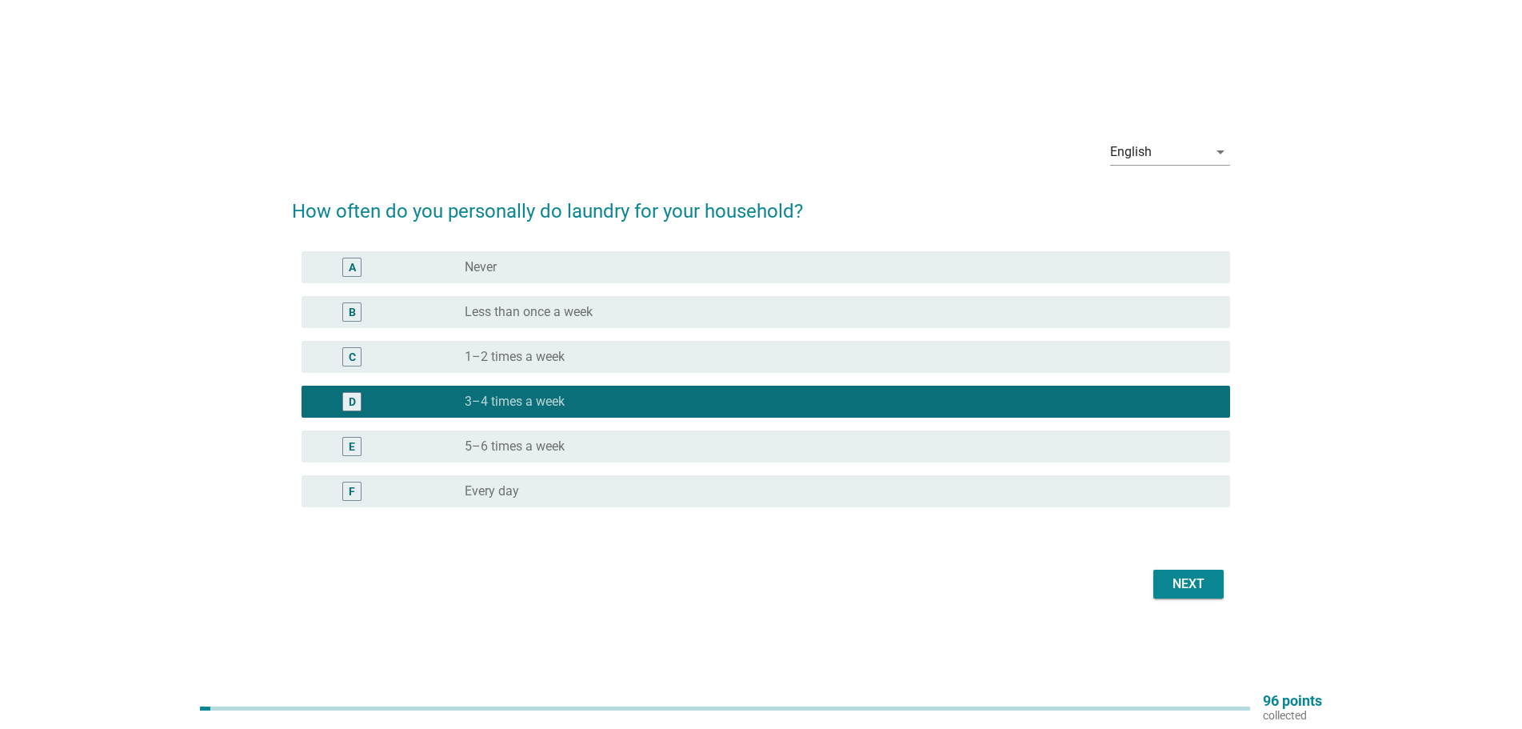  I want to click on label: 3–4 times a week, so click(514, 402).